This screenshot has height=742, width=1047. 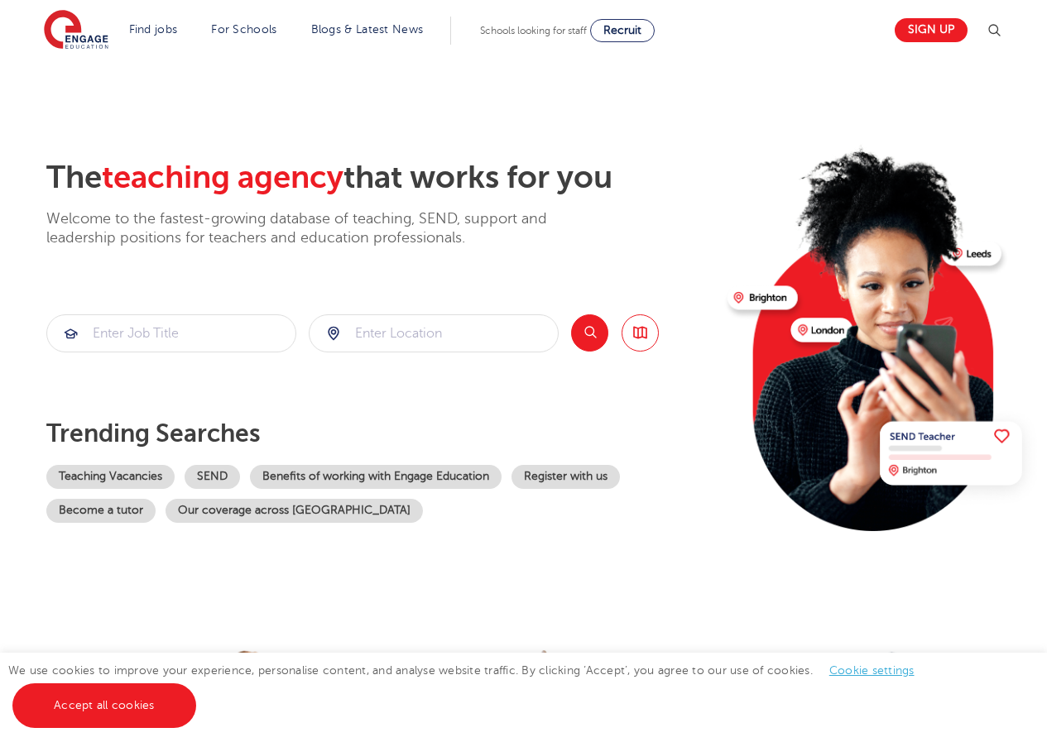 What do you see at coordinates (101, 511) in the screenshot?
I see `a: Become a tutor` at bounding box center [101, 511].